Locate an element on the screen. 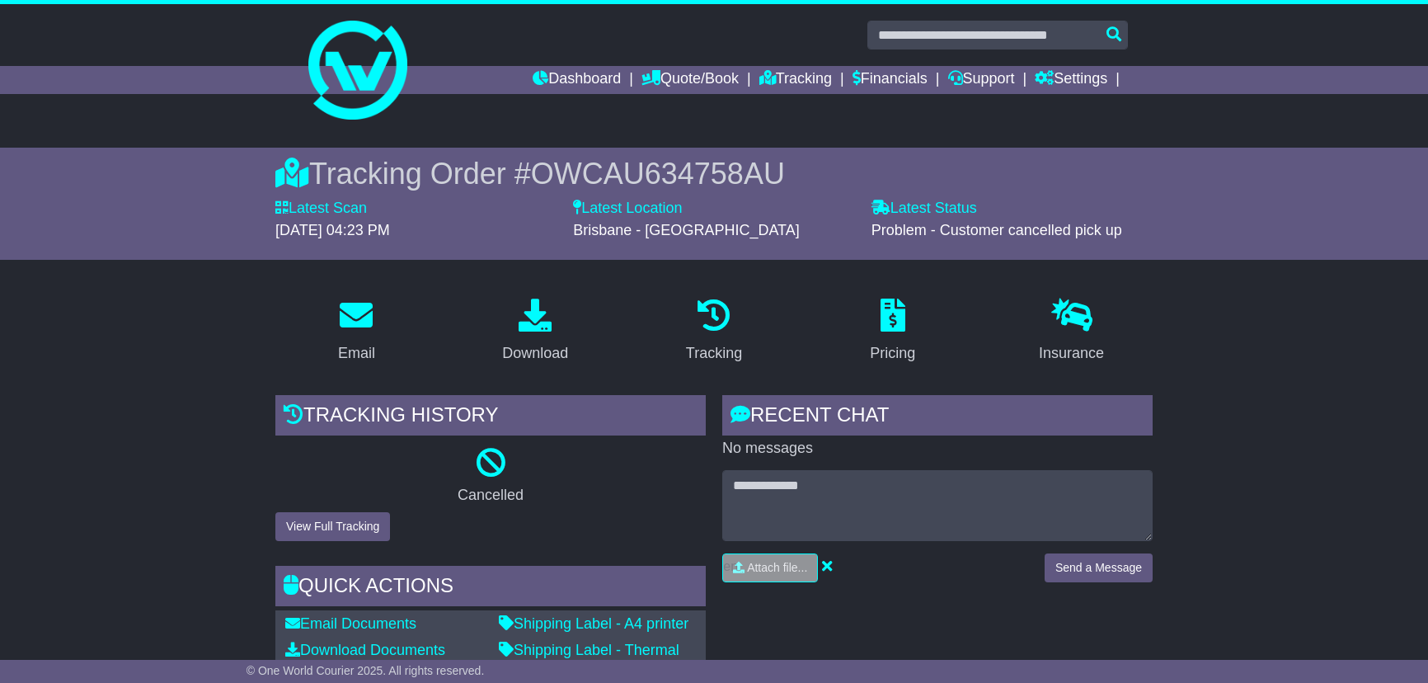  a: Email is located at coordinates (356, 331).